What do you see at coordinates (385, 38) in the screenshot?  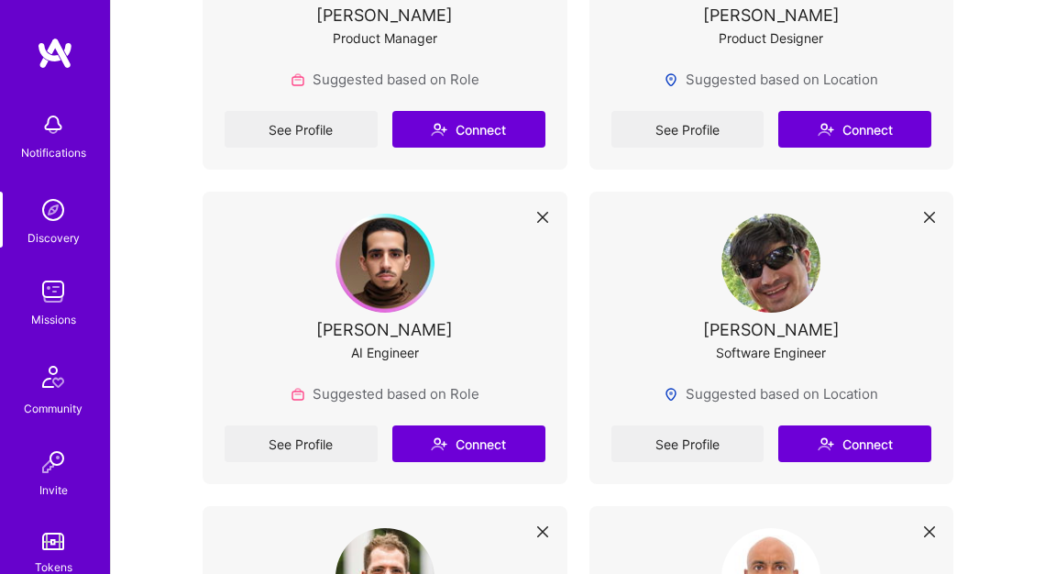 I see `div: Product Manager` at bounding box center [385, 38].